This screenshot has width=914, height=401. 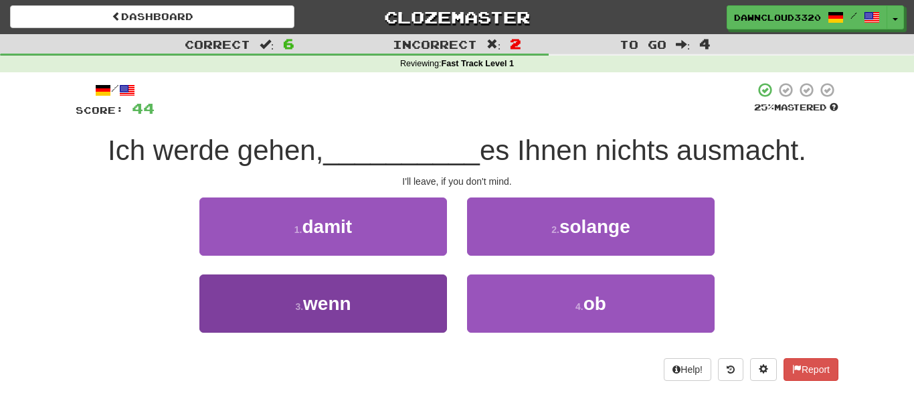 I want to click on span: To go, so click(x=643, y=44).